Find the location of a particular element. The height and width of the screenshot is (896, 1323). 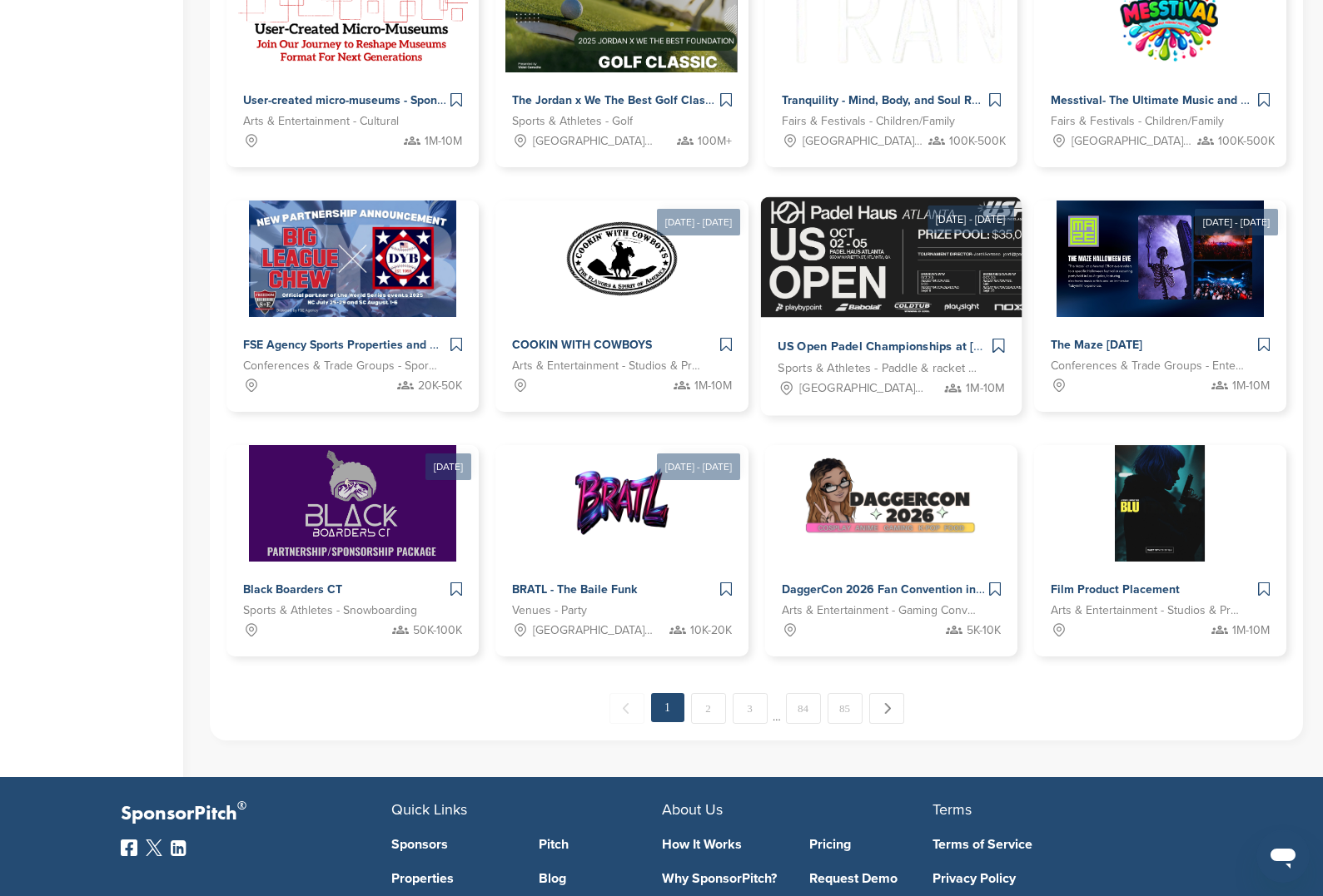

span: 50K-100K is located at coordinates (437, 631).